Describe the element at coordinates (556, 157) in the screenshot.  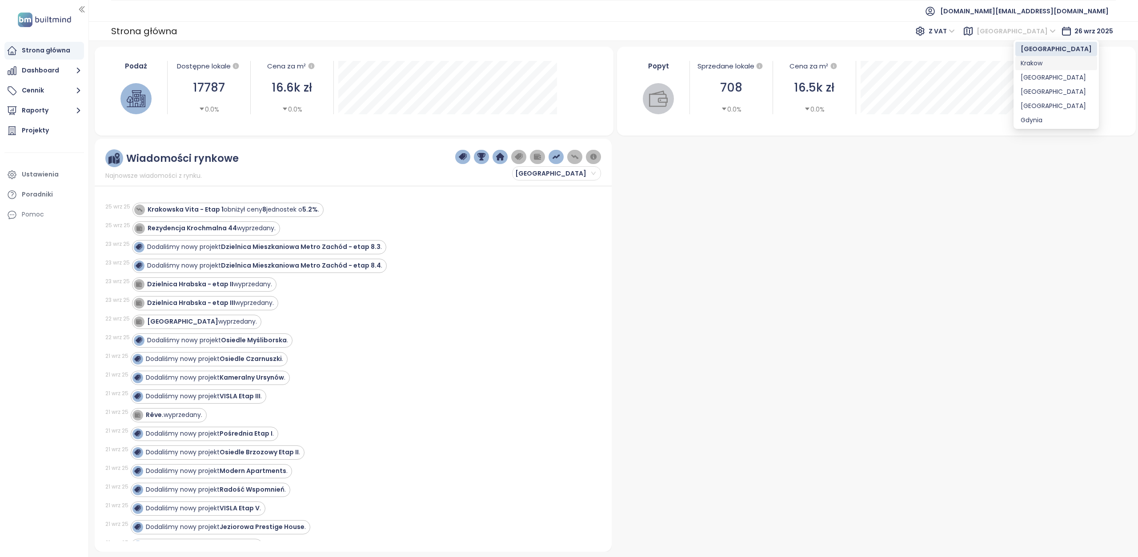
I see `img: price-increases.png` at that location.